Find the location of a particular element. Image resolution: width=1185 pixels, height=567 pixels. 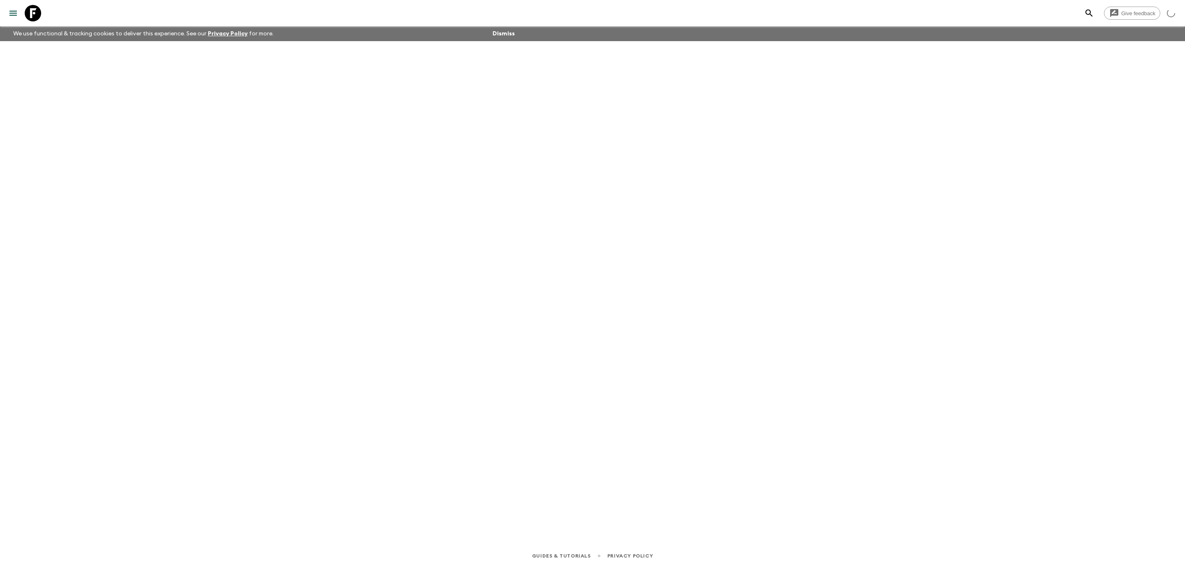

p: We use functional & tracking cookies to deliver this experience. See our for more. is located at coordinates (143, 34).